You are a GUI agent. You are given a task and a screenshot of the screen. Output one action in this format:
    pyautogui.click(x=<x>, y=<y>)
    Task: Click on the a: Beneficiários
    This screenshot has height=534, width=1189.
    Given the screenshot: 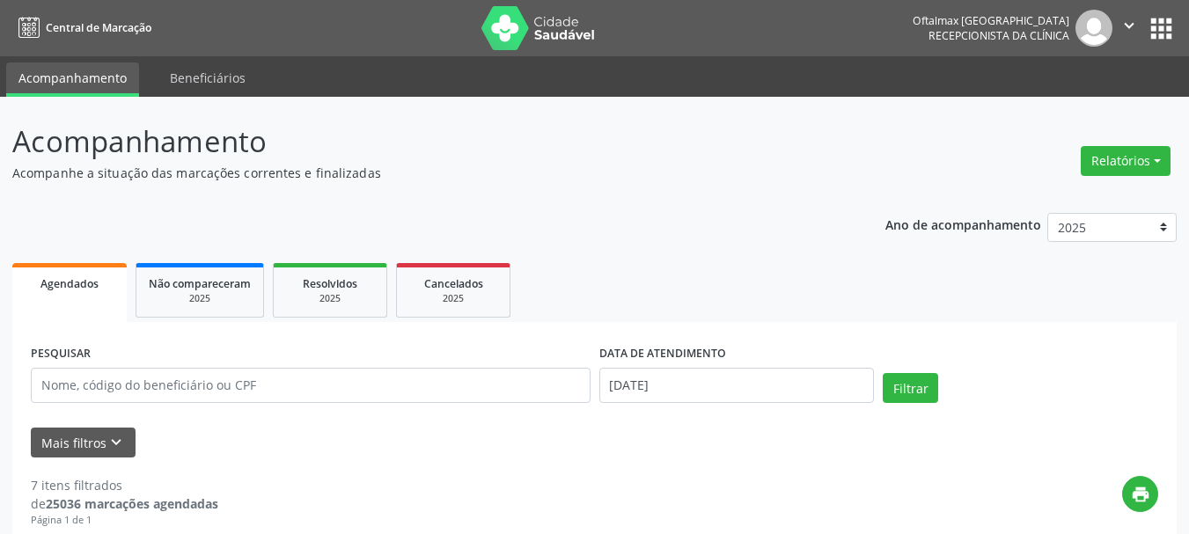 What is the action you would take?
    pyautogui.click(x=208, y=77)
    